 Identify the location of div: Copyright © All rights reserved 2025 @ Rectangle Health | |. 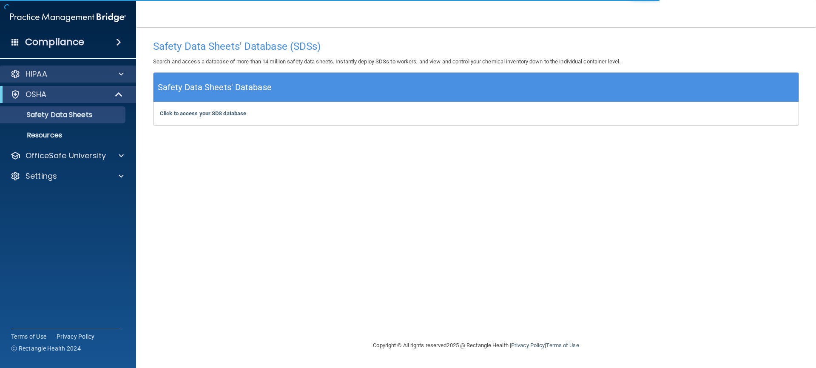
(476, 345).